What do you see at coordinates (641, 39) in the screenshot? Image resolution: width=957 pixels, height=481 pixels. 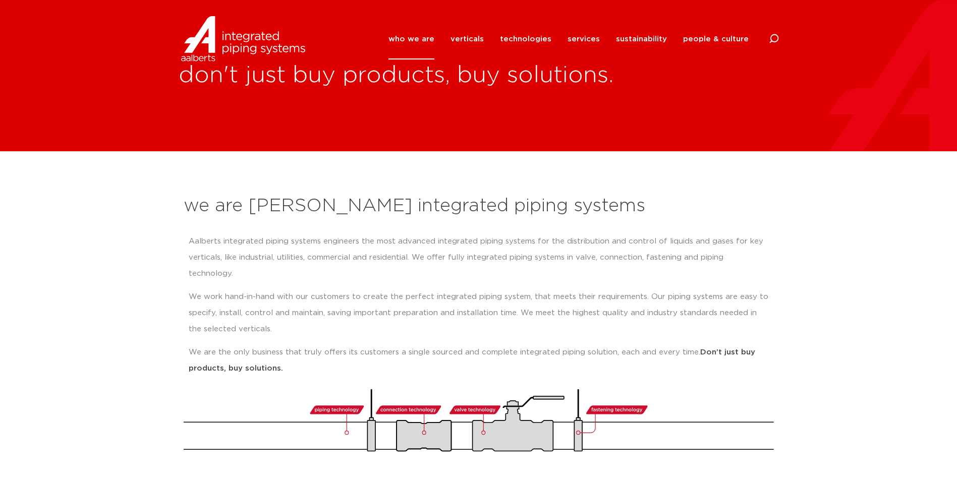 I see `a: sustainability` at bounding box center [641, 39].